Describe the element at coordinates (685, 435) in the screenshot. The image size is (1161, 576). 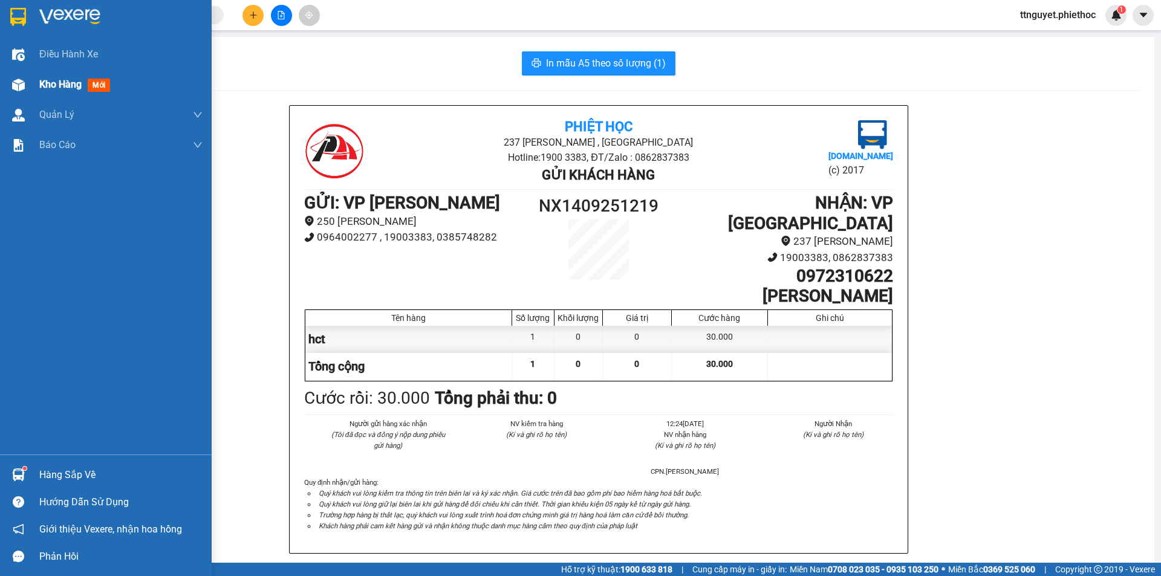
I see `li: NV nhận hàng` at that location.